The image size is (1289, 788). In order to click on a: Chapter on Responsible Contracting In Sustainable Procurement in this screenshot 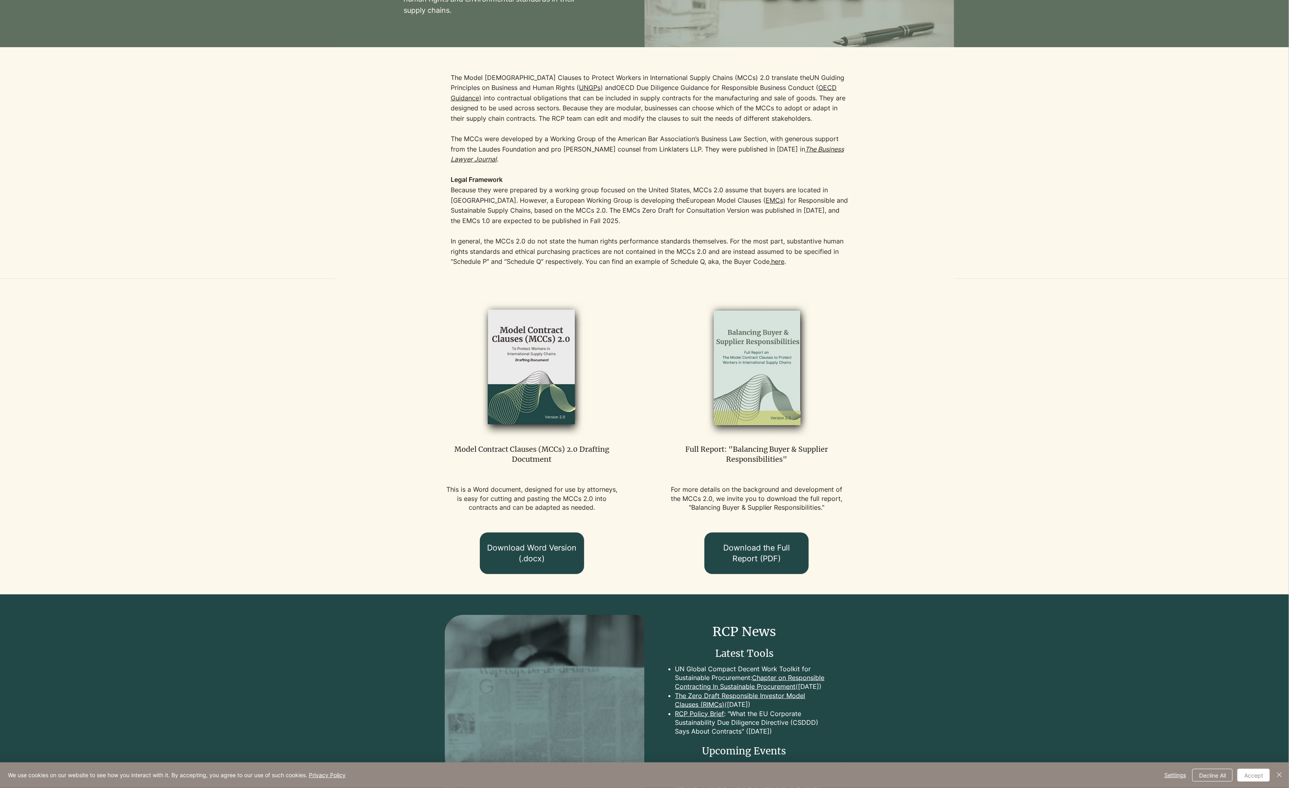, I will do `click(750, 682)`.